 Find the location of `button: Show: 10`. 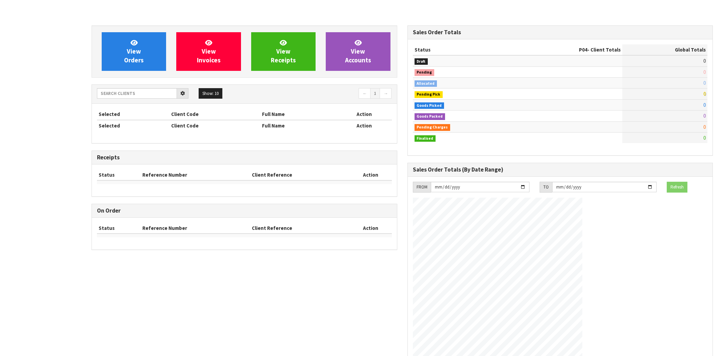

button: Show: 10 is located at coordinates (210, 94).